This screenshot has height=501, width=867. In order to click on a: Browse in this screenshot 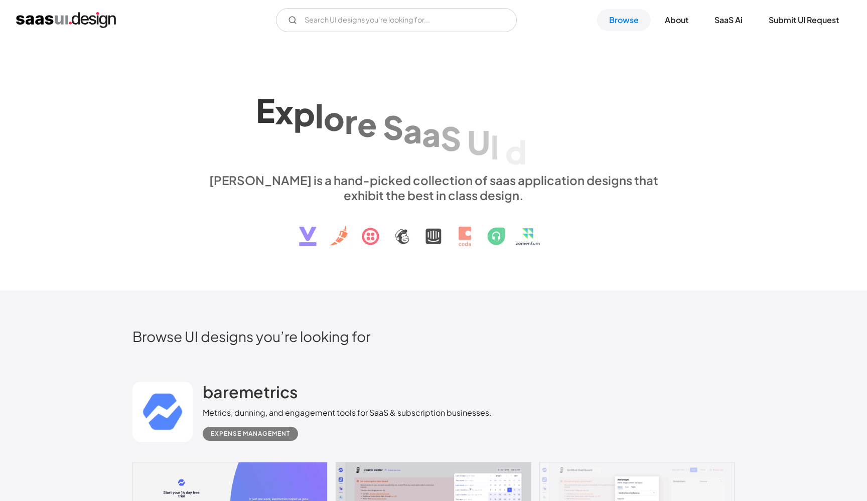, I will do `click(624, 20)`.